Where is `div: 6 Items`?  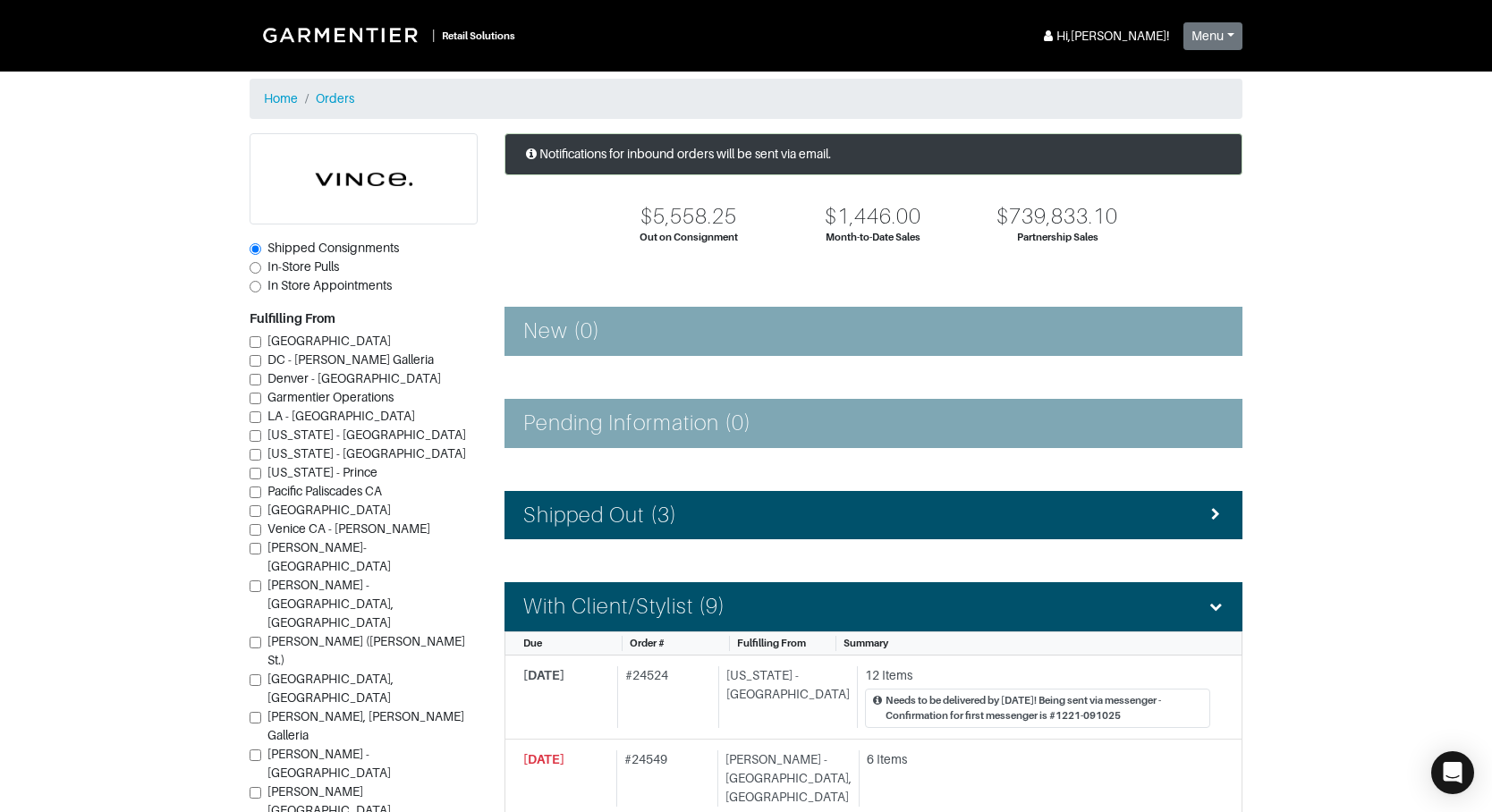 div: 6 Items is located at coordinates (1039, 759).